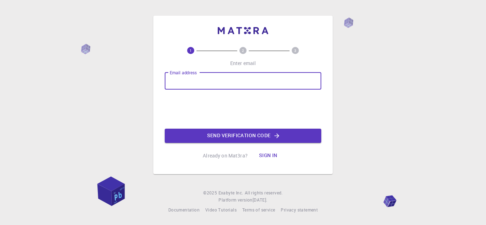 The image size is (486, 225). What do you see at coordinates (295, 51) in the screenshot?
I see `text: 3` at bounding box center [295, 51].